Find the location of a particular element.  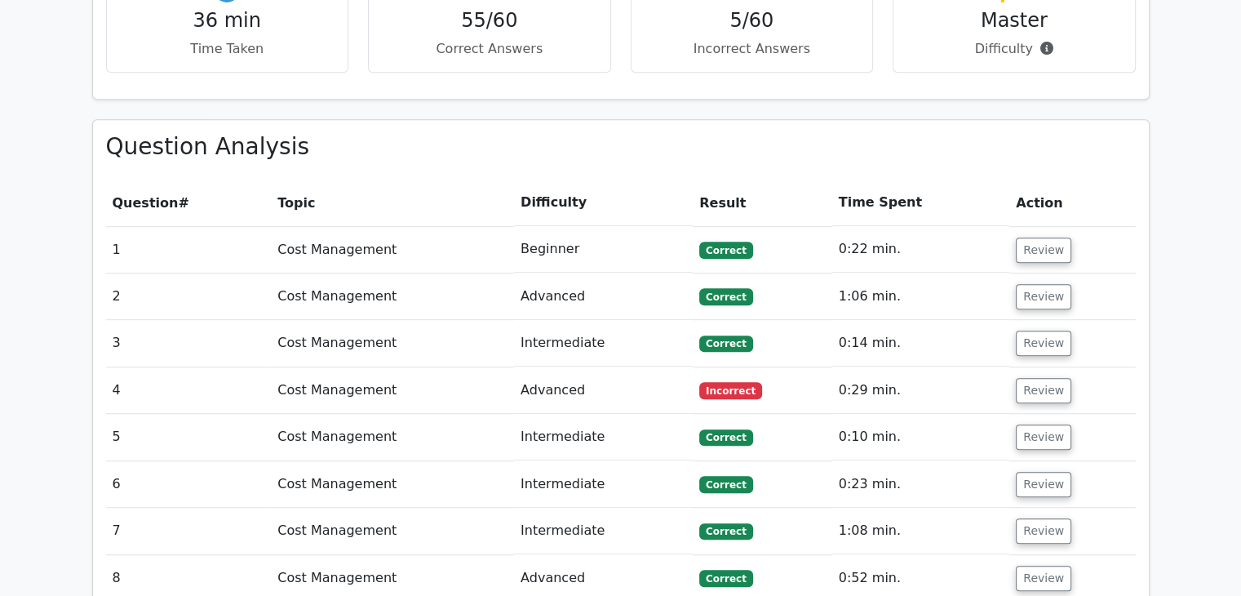

span: Question is located at coordinates (145, 202).